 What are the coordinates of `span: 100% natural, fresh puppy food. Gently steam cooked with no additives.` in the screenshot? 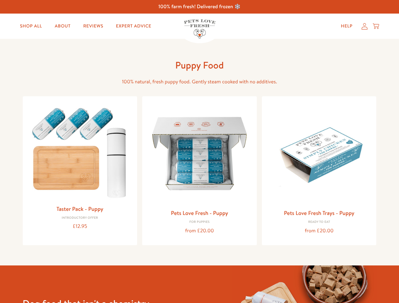 It's located at (199, 82).